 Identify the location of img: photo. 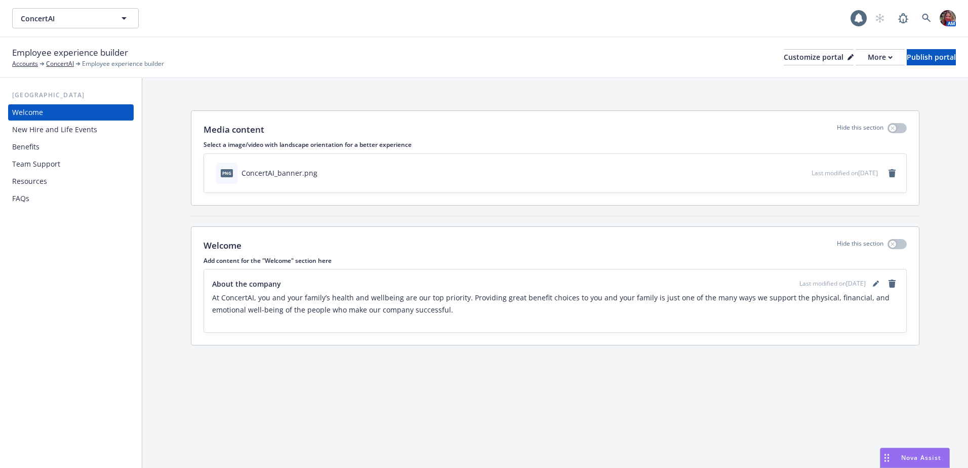
(948, 18).